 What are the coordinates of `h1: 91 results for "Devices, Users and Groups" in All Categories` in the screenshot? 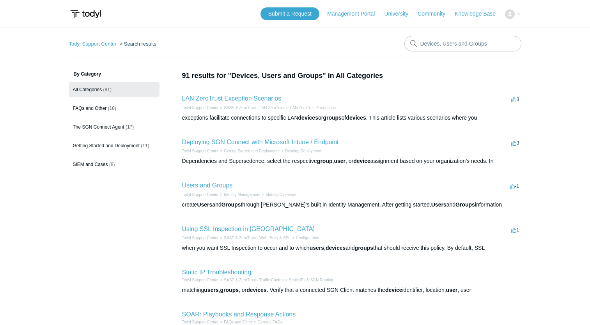 It's located at (352, 76).